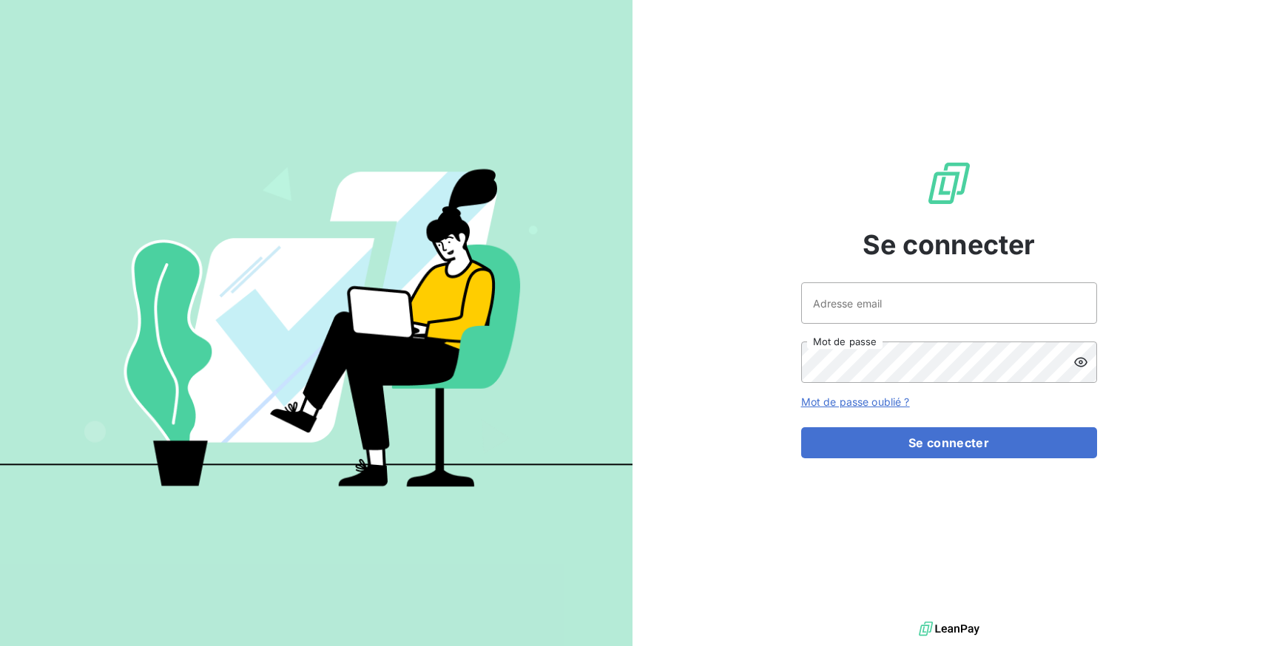 Image resolution: width=1265 pixels, height=646 pixels. Describe the element at coordinates (949, 443) in the screenshot. I see `button: Se connecter` at that location.